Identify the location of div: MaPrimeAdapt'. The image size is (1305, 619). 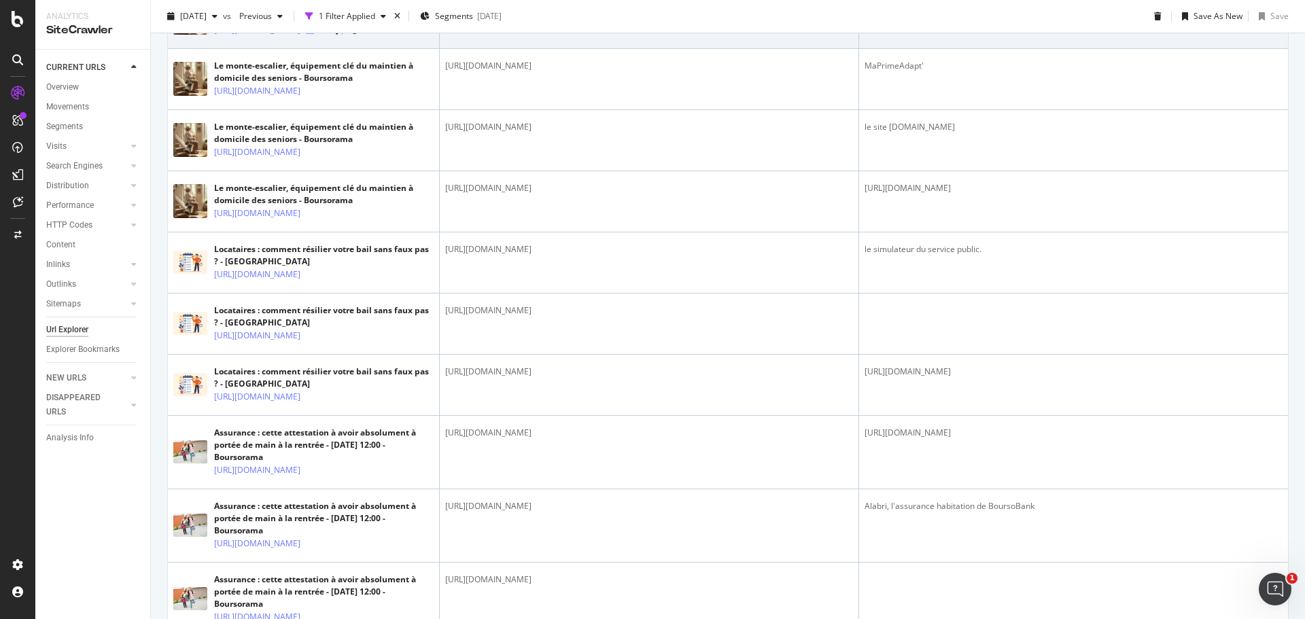
(1073, 66).